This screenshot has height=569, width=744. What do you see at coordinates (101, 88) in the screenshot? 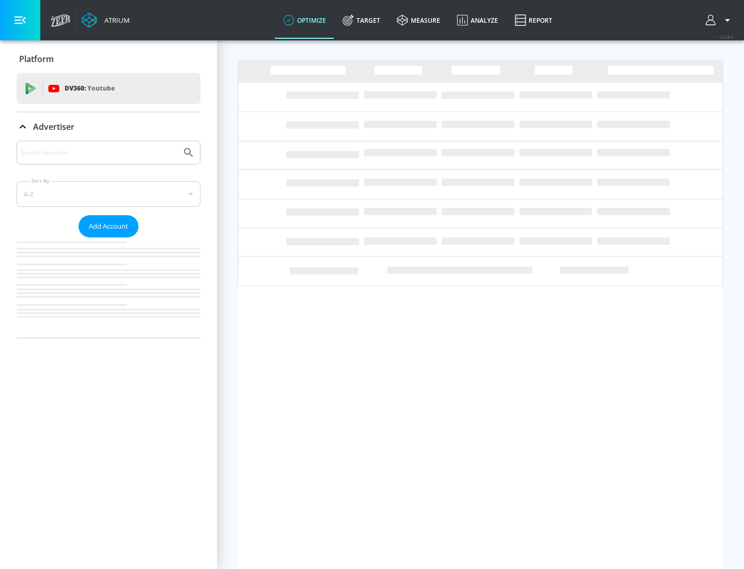
I see `p: Youtube` at bounding box center [101, 88].